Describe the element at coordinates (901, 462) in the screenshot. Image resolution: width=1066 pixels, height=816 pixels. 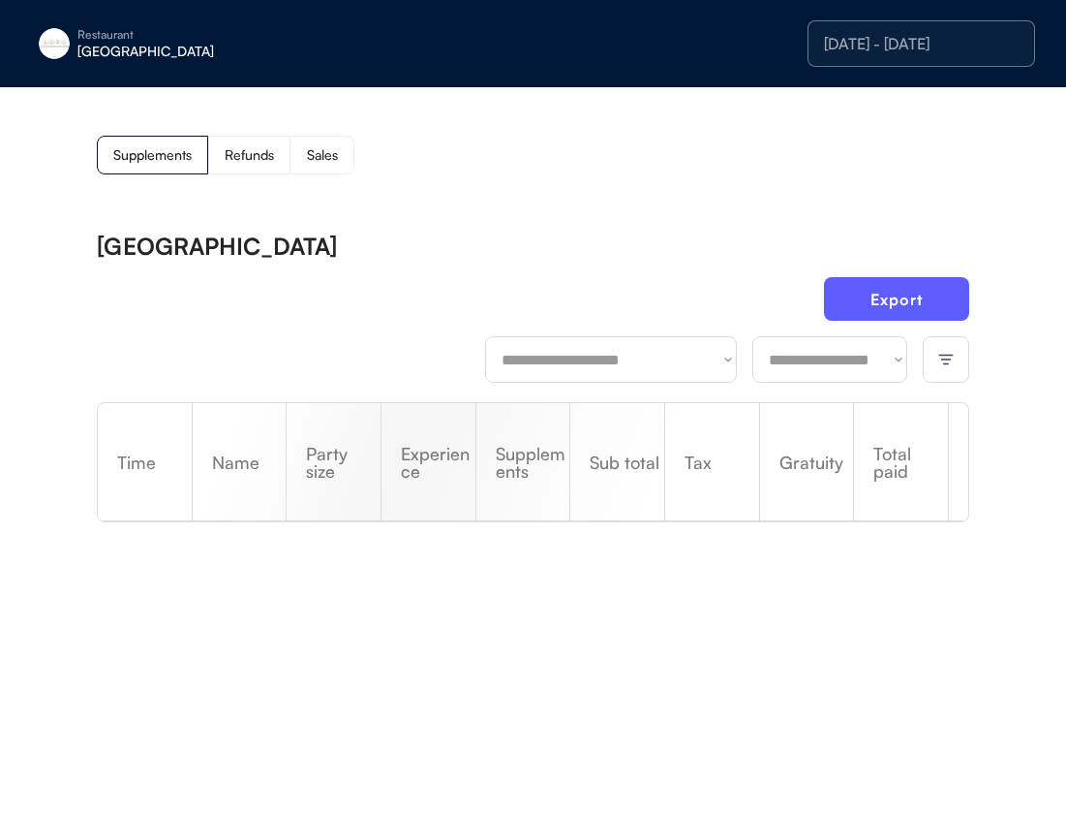
I see `div: Total paid` at that location.